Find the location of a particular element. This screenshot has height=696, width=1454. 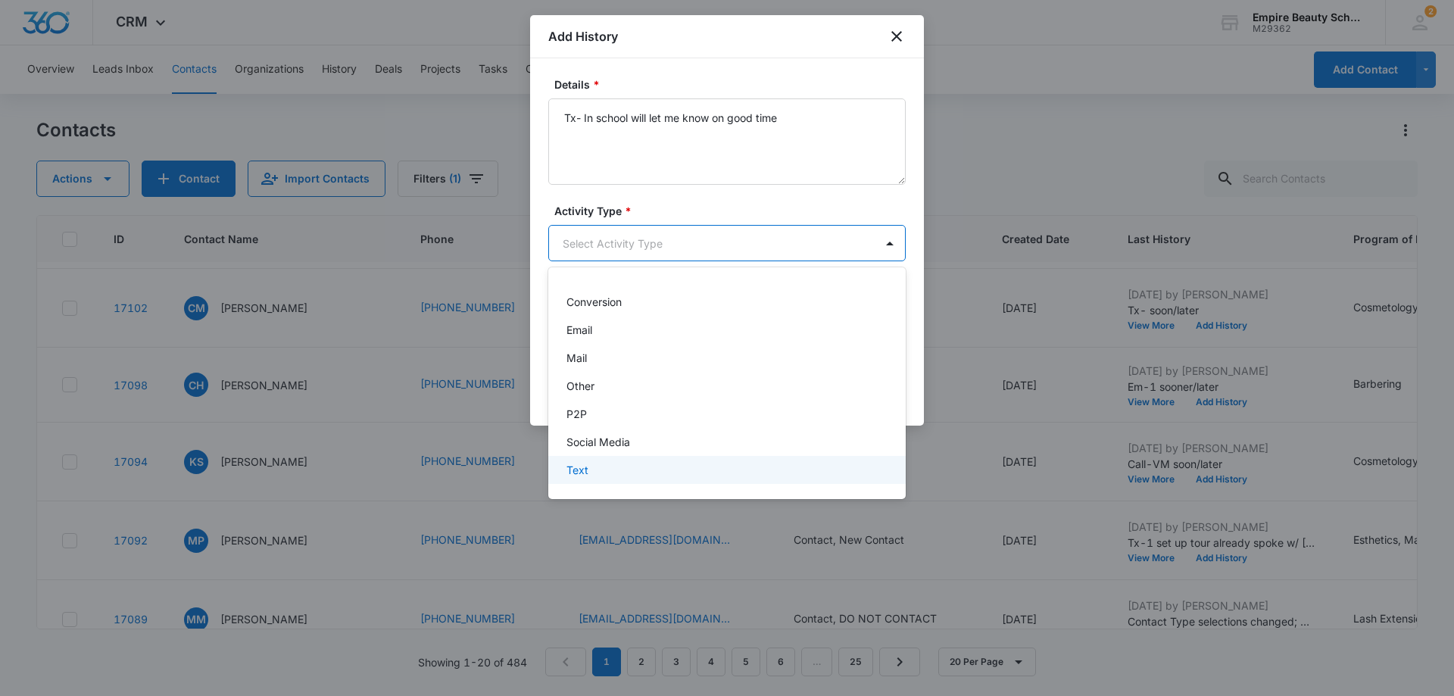

p: Mail is located at coordinates (576, 357).